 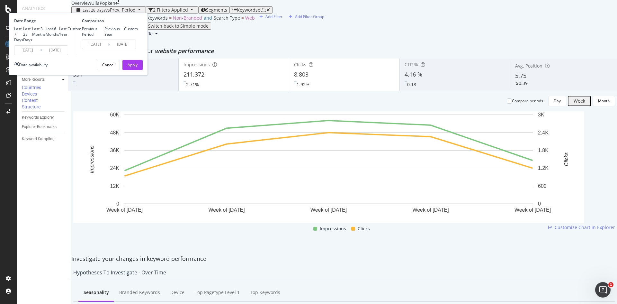 What do you see at coordinates (44, 100) in the screenshot?
I see `a: Content` at bounding box center [44, 100].